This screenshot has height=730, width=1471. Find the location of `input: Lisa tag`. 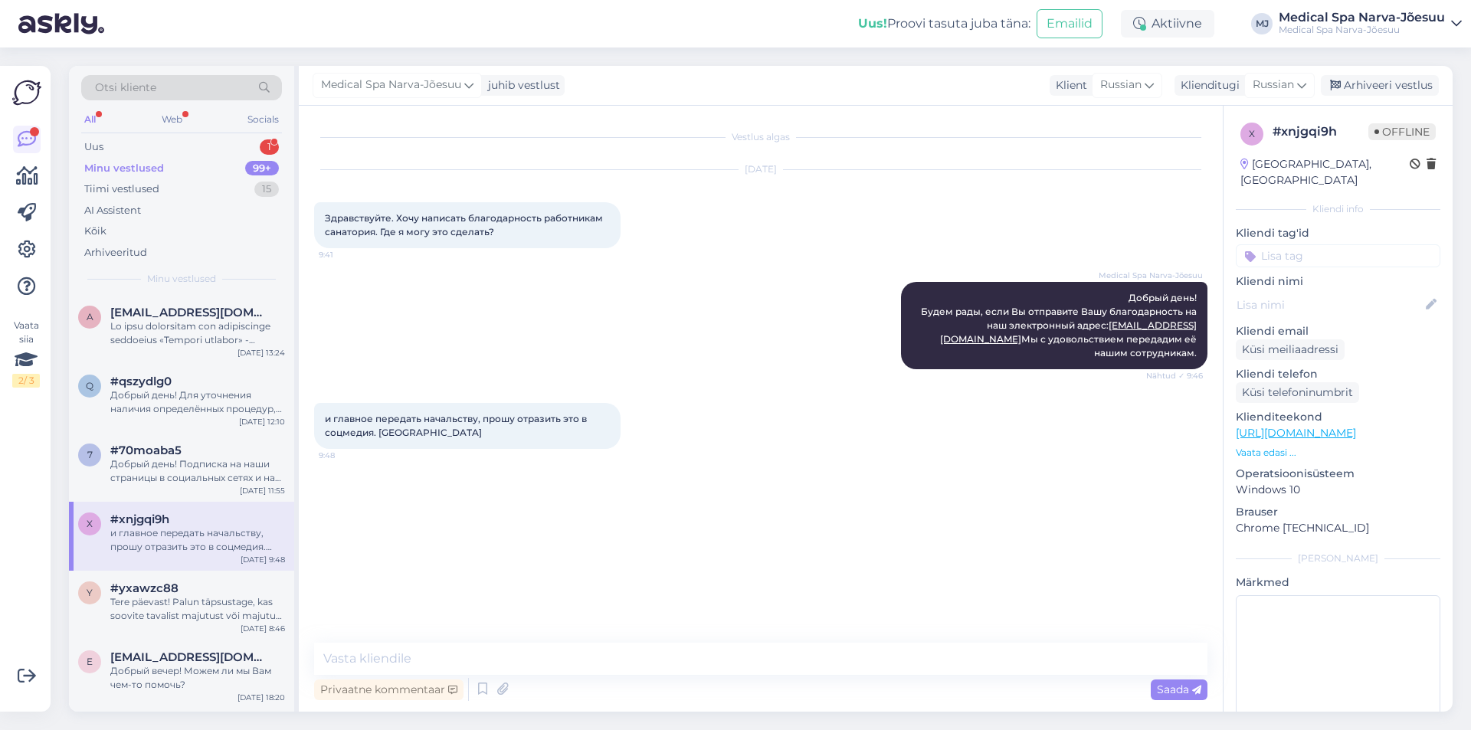

input: Lisa tag is located at coordinates (1338, 256).